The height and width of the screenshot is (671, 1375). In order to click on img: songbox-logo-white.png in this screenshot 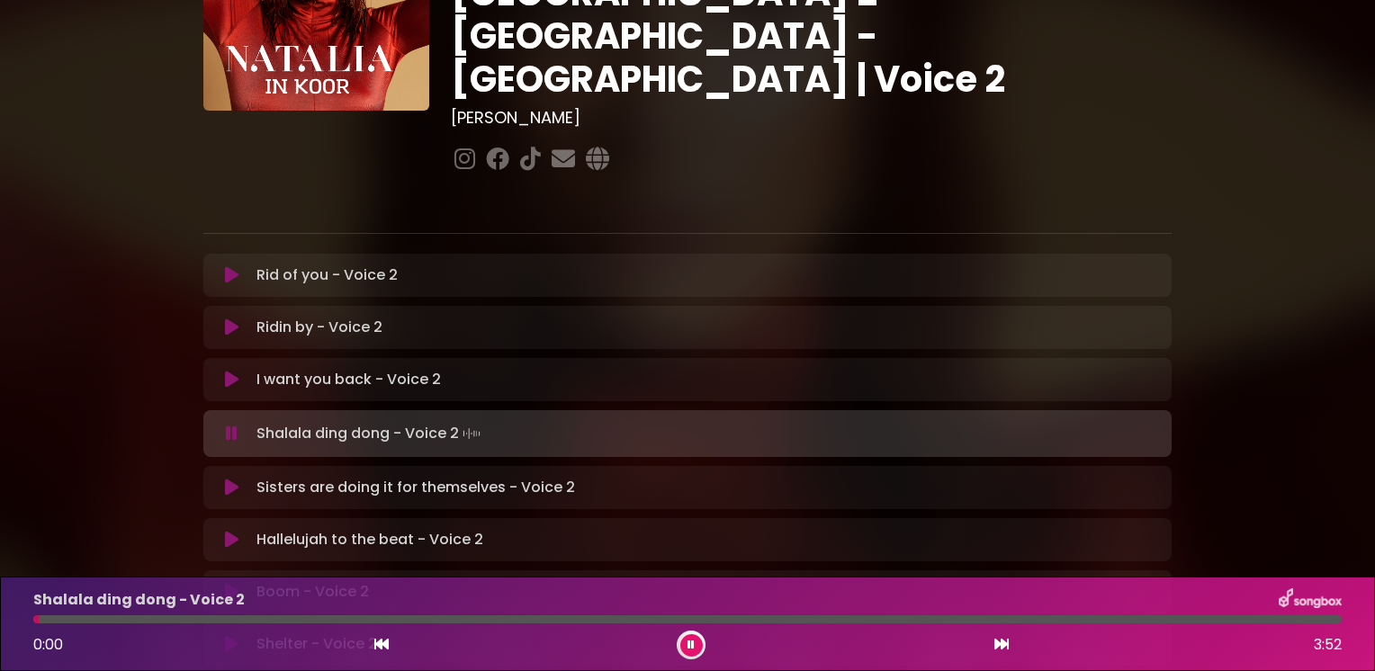, I will do `click(1310, 600)`.